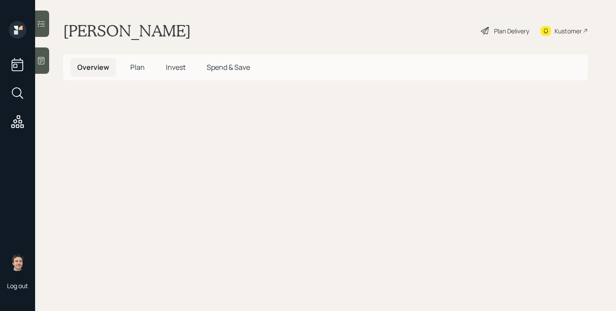  Describe the element at coordinates (18, 285) in the screenshot. I see `div: Log out` at that location.